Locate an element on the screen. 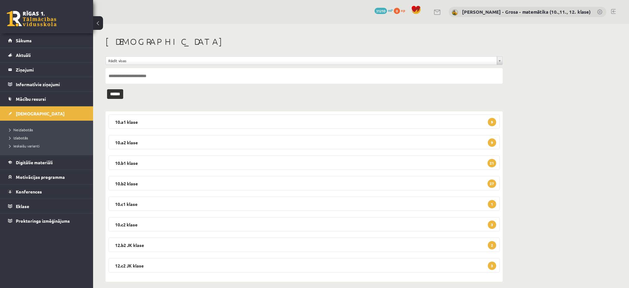  span: mP is located at coordinates (391, 10).